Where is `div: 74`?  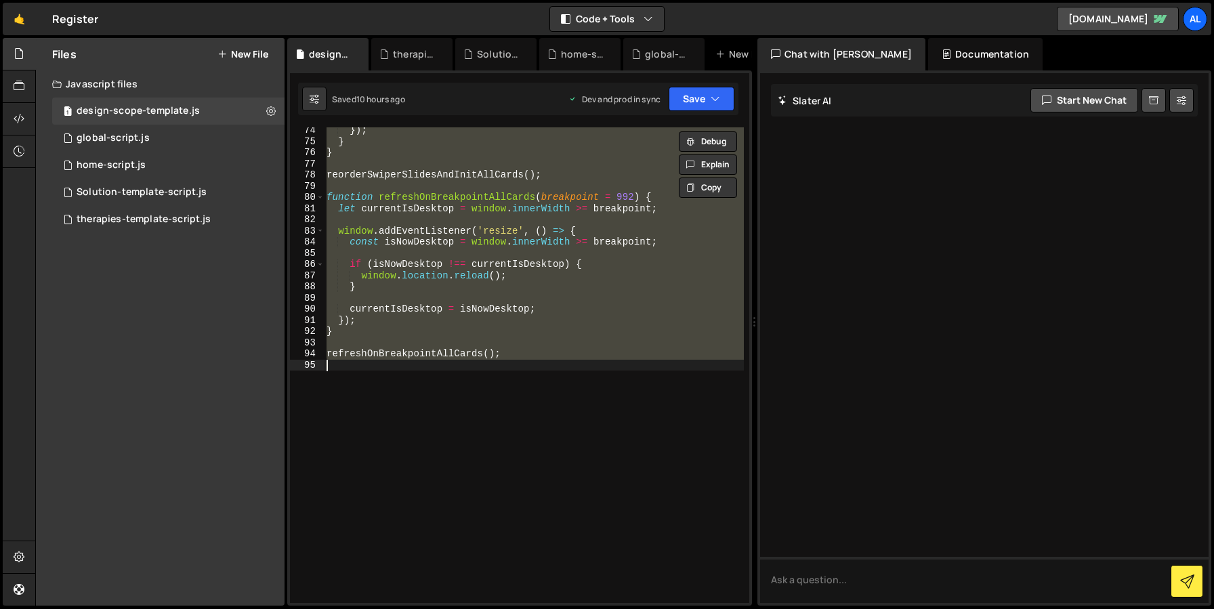 div: 74 is located at coordinates (307, 130).